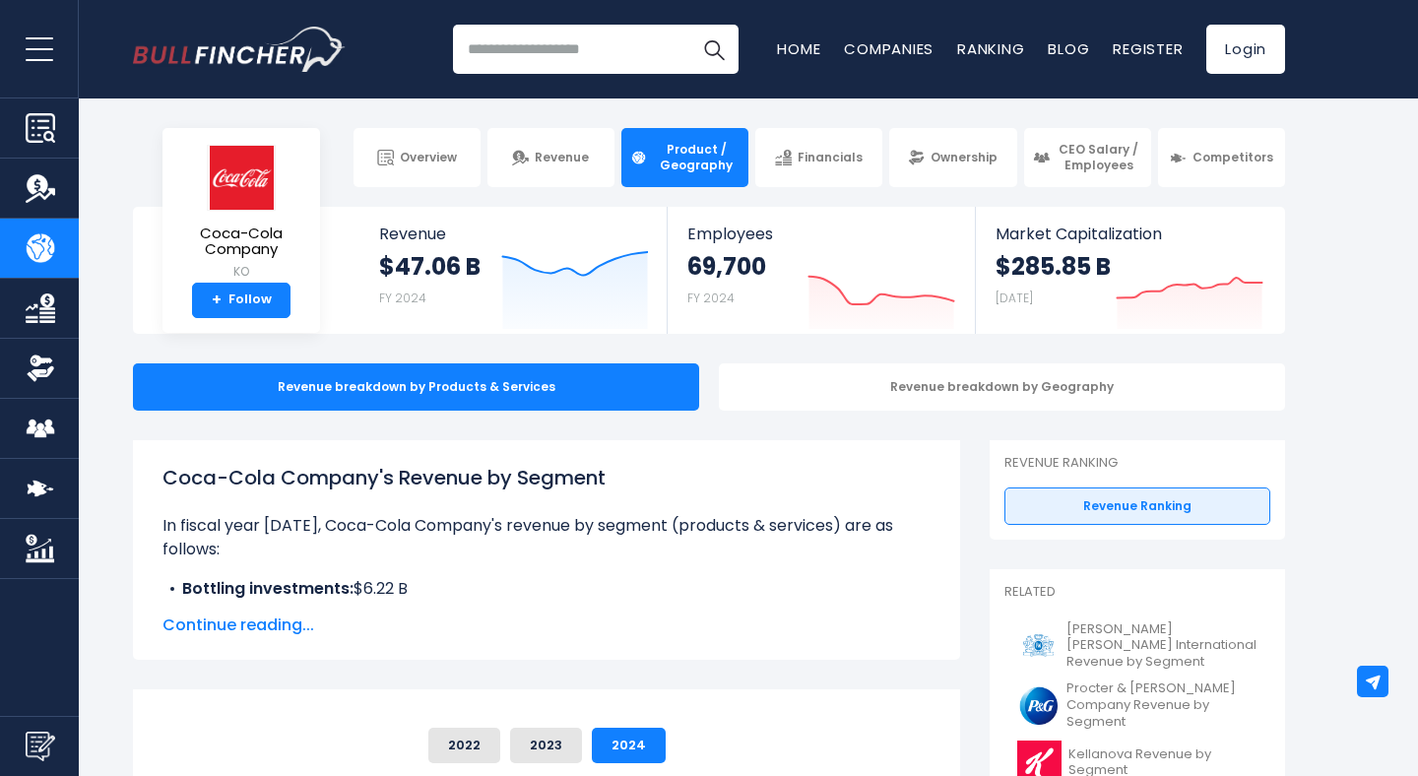 The height and width of the screenshot is (776, 1418). What do you see at coordinates (1137, 463) in the screenshot?
I see `p: Revenue Ranking` at bounding box center [1137, 463].